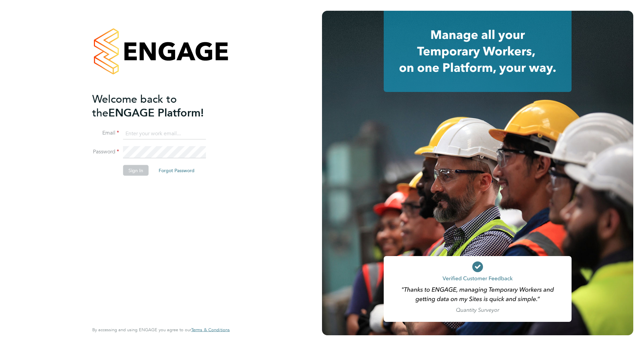 The width and height of the screenshot is (644, 346). What do you see at coordinates (210, 329) in the screenshot?
I see `span: Terms & Conditions` at bounding box center [210, 329].